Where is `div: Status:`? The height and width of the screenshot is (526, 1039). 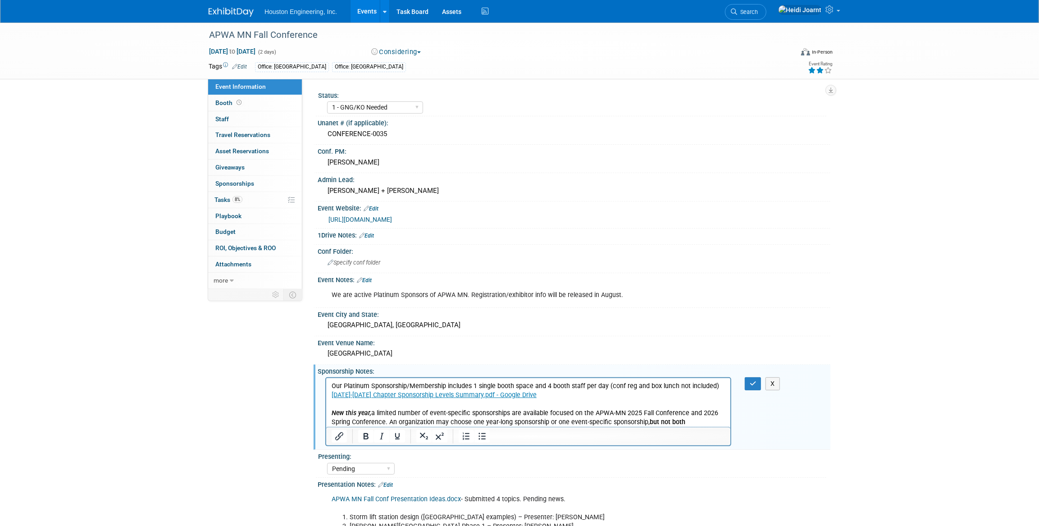 div: Status: is located at coordinates (572, 94).